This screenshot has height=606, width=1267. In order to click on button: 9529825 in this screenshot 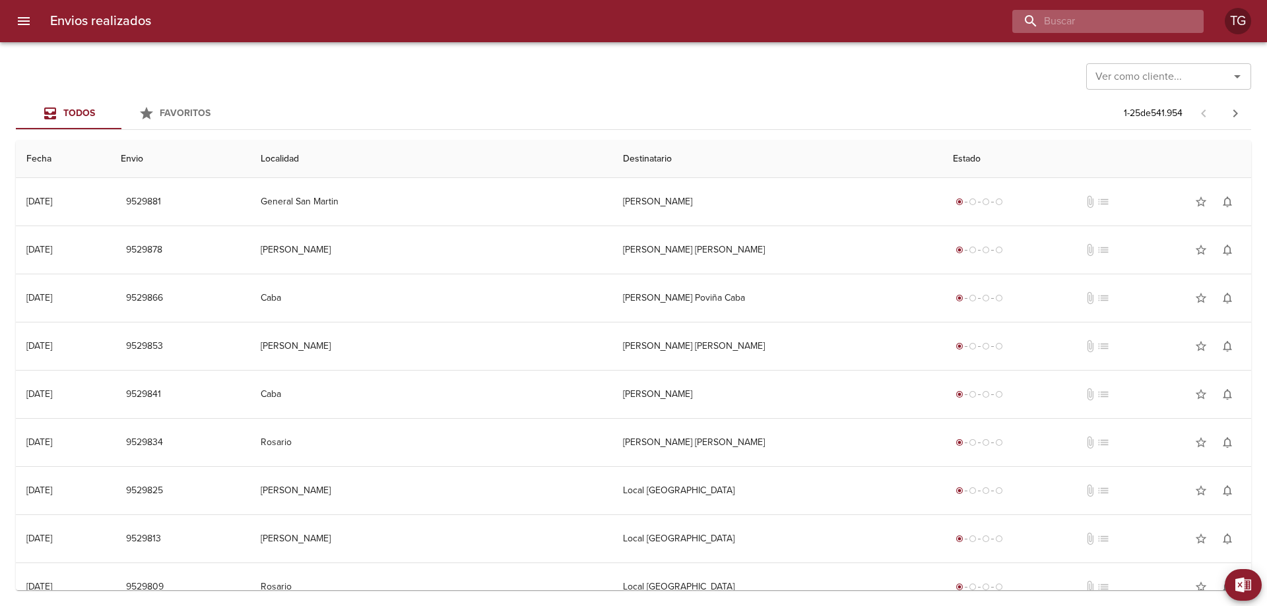, I will do `click(144, 491)`.